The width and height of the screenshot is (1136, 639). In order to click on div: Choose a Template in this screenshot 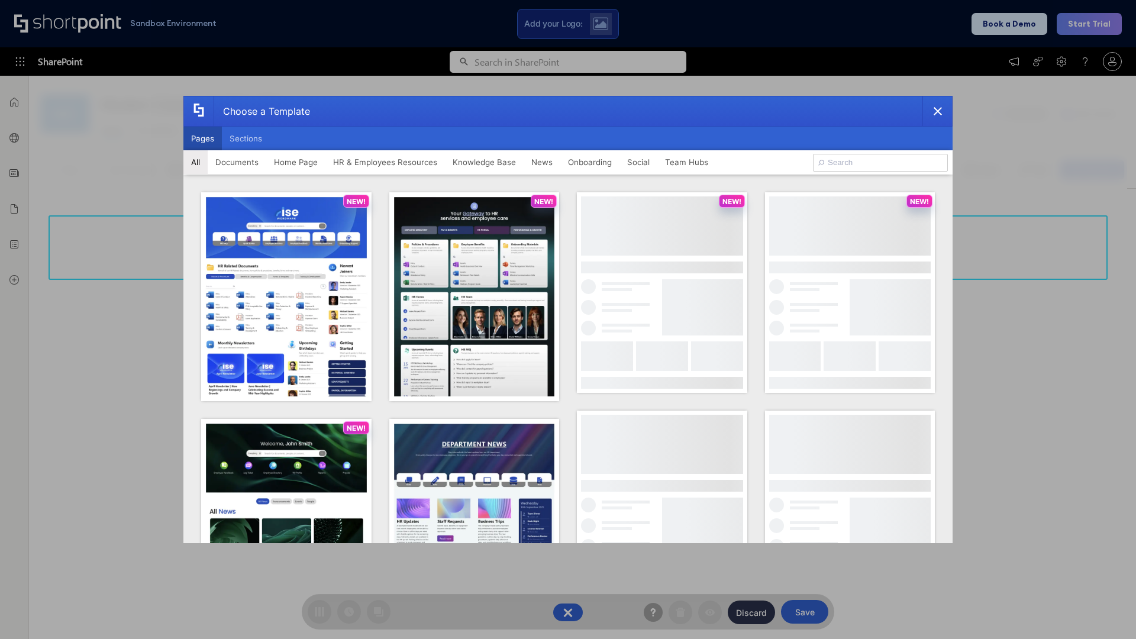, I will do `click(261, 111)`.